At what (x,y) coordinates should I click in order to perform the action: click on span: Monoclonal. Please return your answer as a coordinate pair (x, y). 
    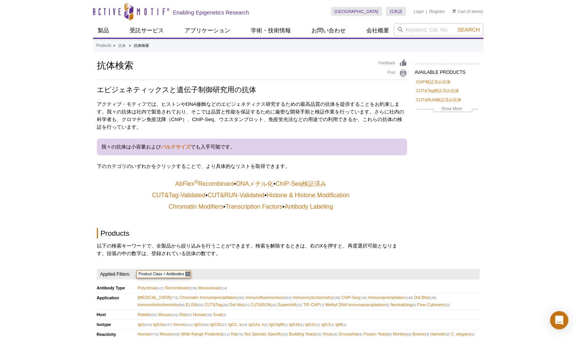
    Looking at the image, I should click on (212, 288).